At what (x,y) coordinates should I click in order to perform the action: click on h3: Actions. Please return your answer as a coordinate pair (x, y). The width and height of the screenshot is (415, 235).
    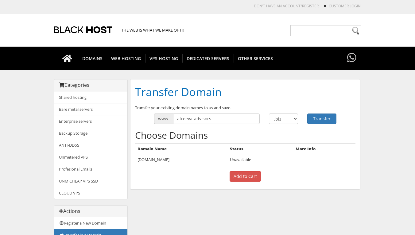
    Looking at the image, I should click on (91, 212).